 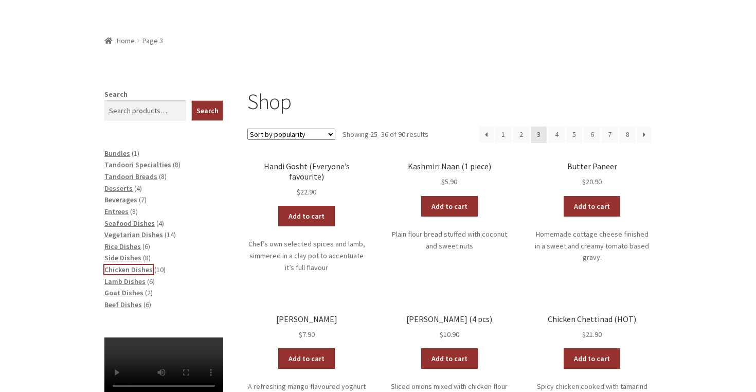 What do you see at coordinates (207, 111) in the screenshot?
I see `button: Search` at bounding box center [207, 111].